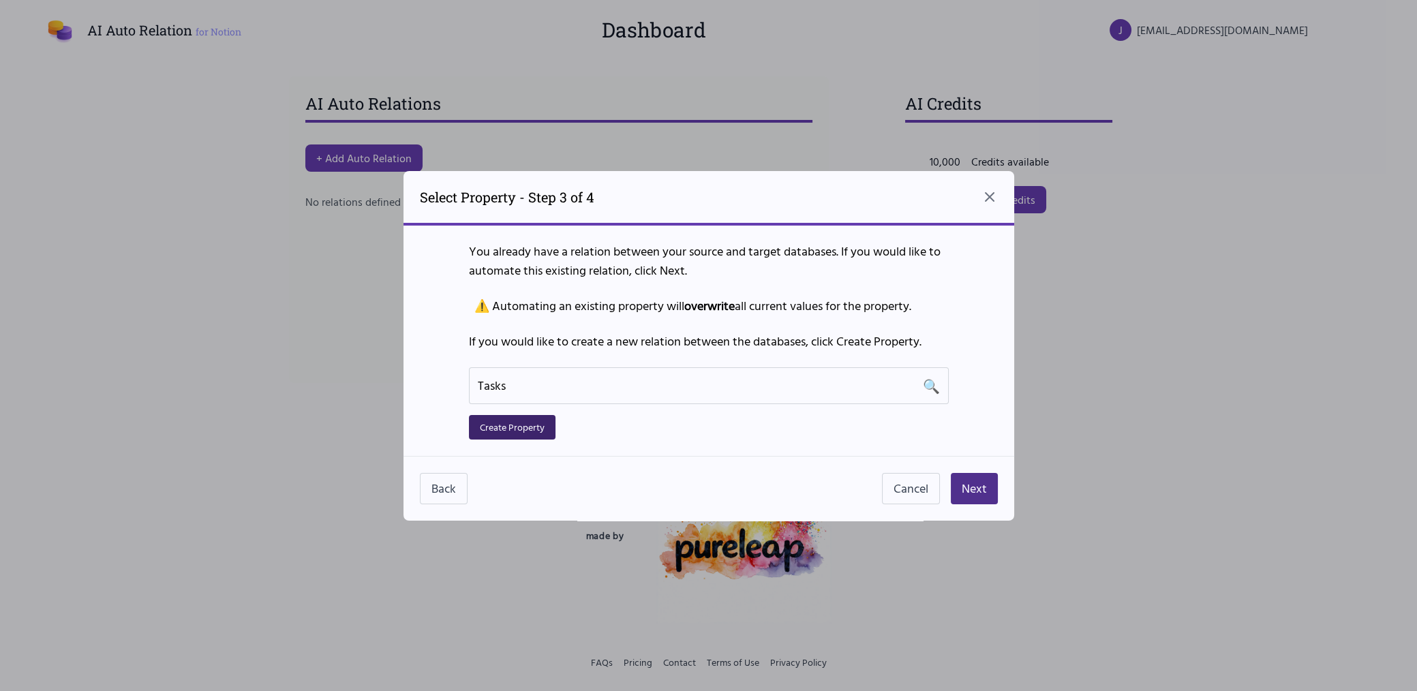 This screenshot has height=691, width=1417. Describe the element at coordinates (974, 489) in the screenshot. I see `button: Next` at that location.